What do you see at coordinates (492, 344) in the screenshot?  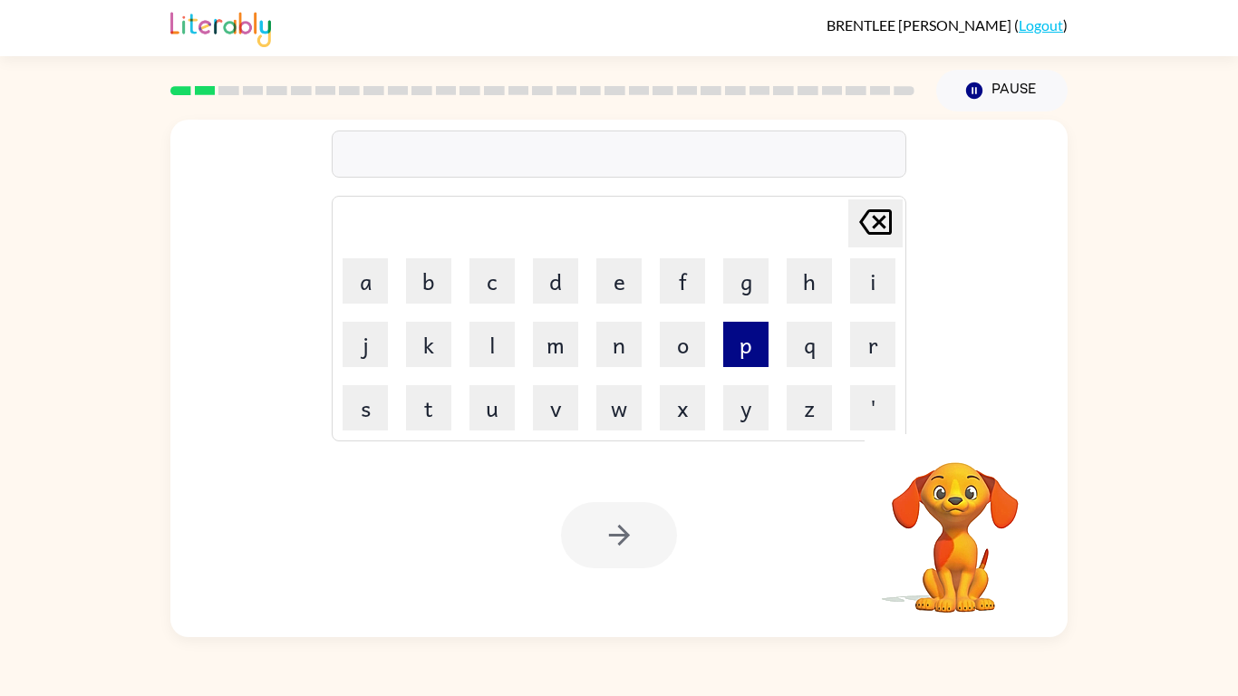 I see `button: l` at bounding box center [492, 344].